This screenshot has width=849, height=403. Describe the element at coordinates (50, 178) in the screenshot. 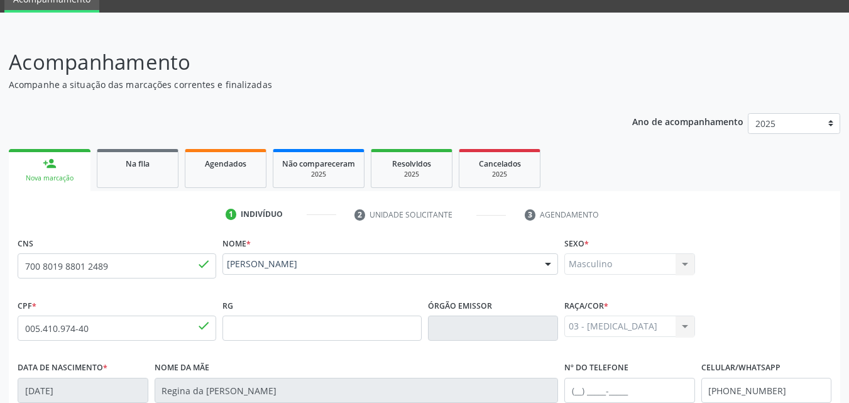

I see `div: Nova marcação` at that location.